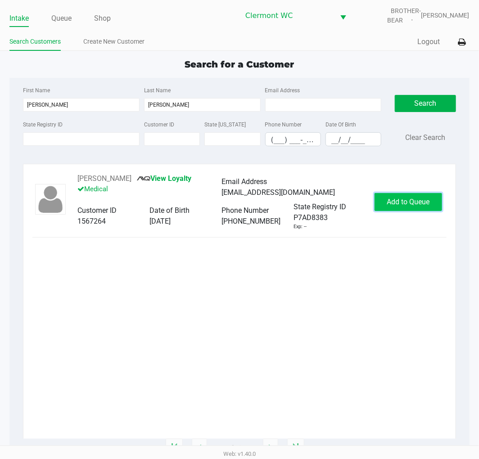  Describe the element at coordinates (245, 210) in the screenshot. I see `span: Phone Number` at that location.